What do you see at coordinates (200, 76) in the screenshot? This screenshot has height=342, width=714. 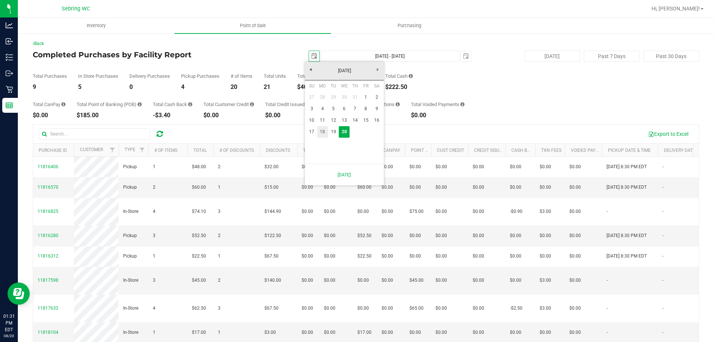 I see `div: Pickup Purchases` at bounding box center [200, 76].